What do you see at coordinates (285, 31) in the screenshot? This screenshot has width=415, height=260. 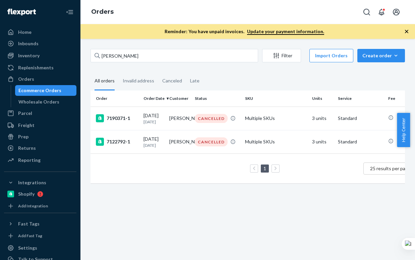 I see `a: Update your payment information.` at bounding box center [285, 31].